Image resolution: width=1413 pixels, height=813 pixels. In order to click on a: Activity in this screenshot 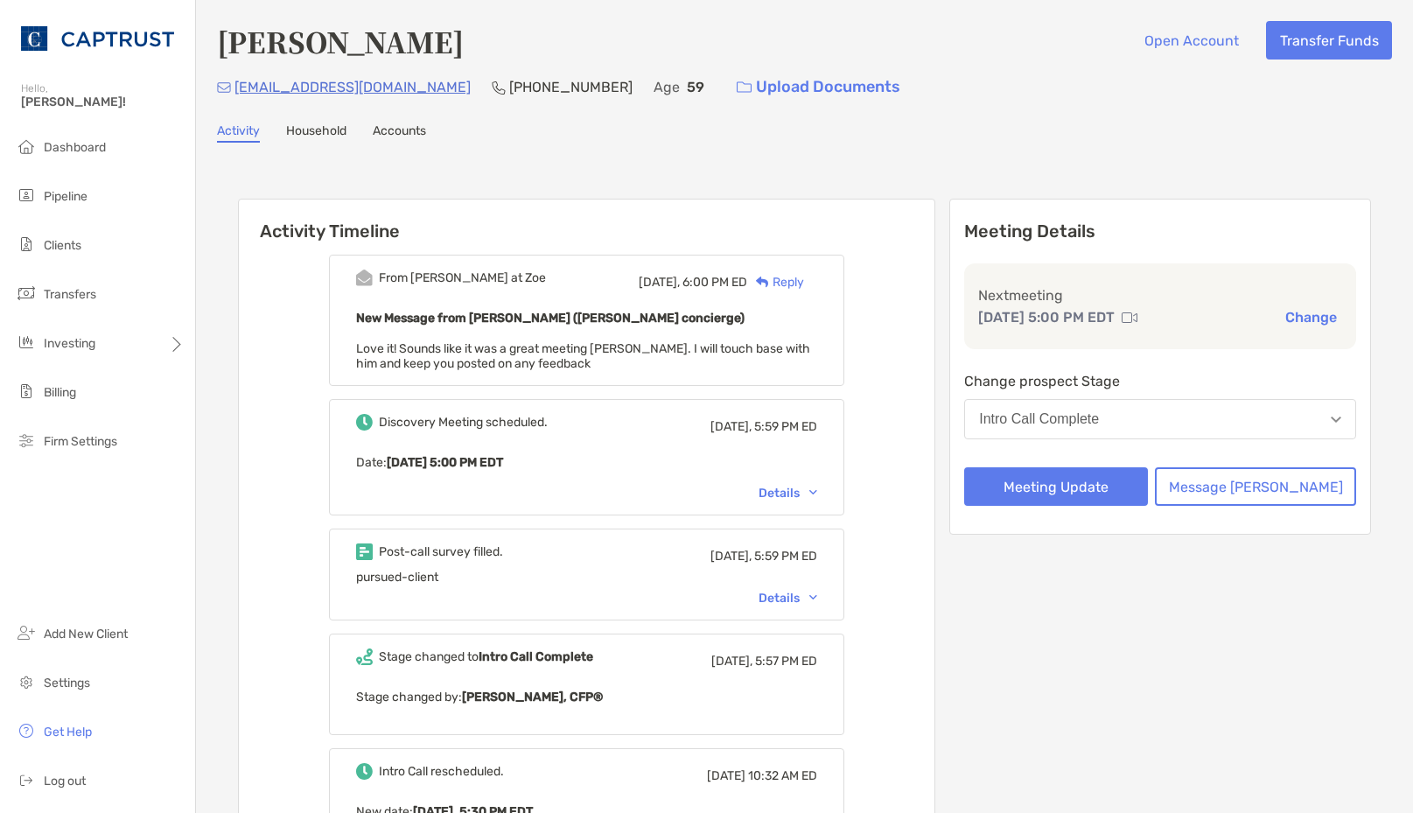, I will do `click(238, 133)`.